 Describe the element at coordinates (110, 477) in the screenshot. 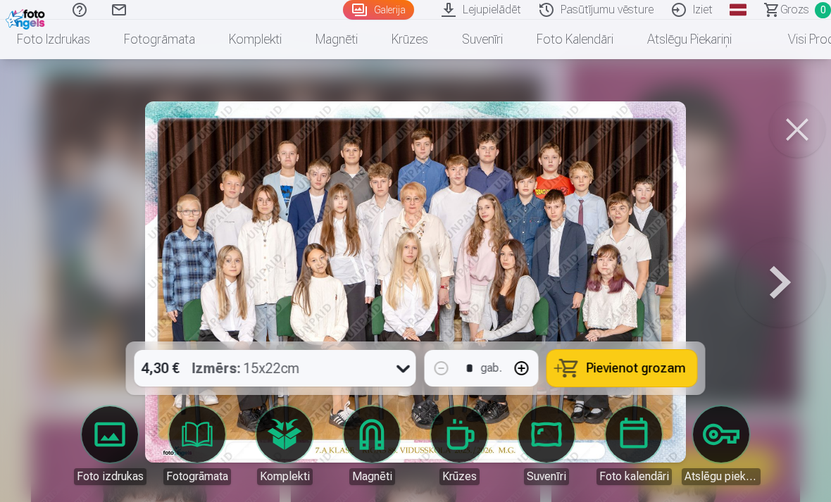

I see `div: Foto izdrukas` at that location.